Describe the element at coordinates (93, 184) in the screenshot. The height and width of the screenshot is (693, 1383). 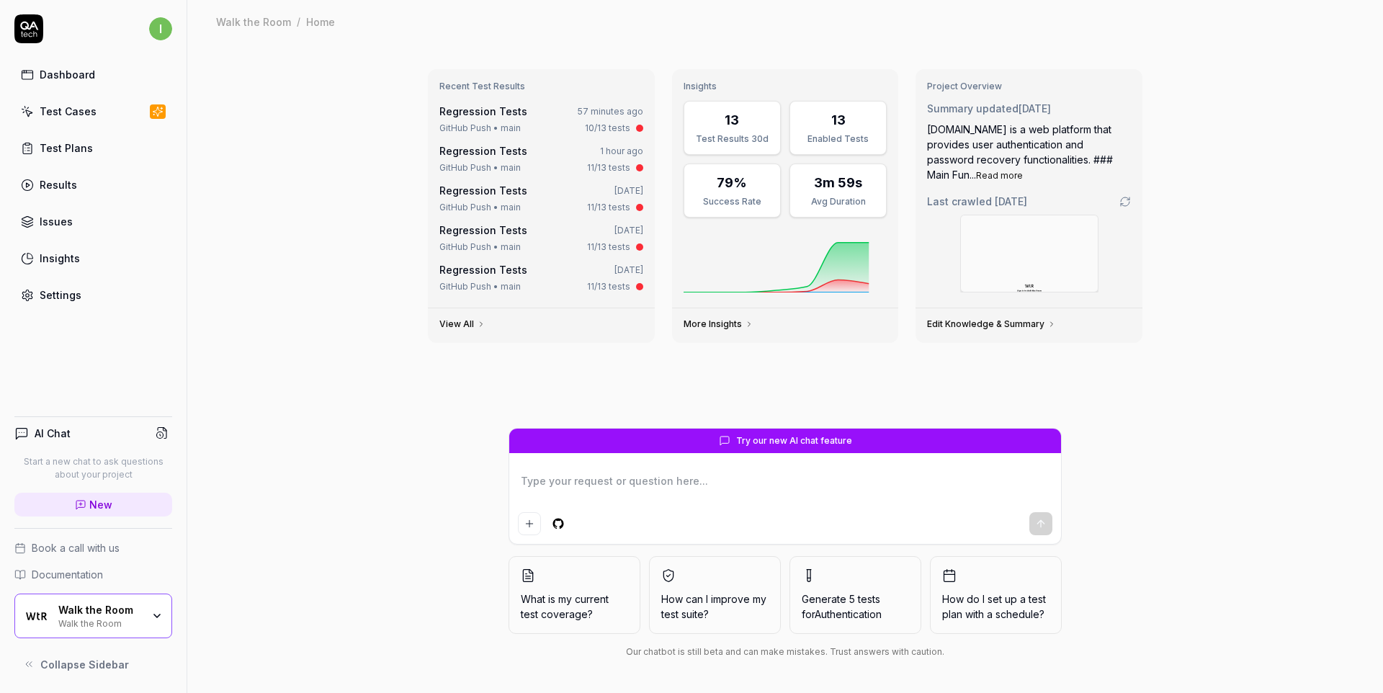
I see `a: Results` at that location.